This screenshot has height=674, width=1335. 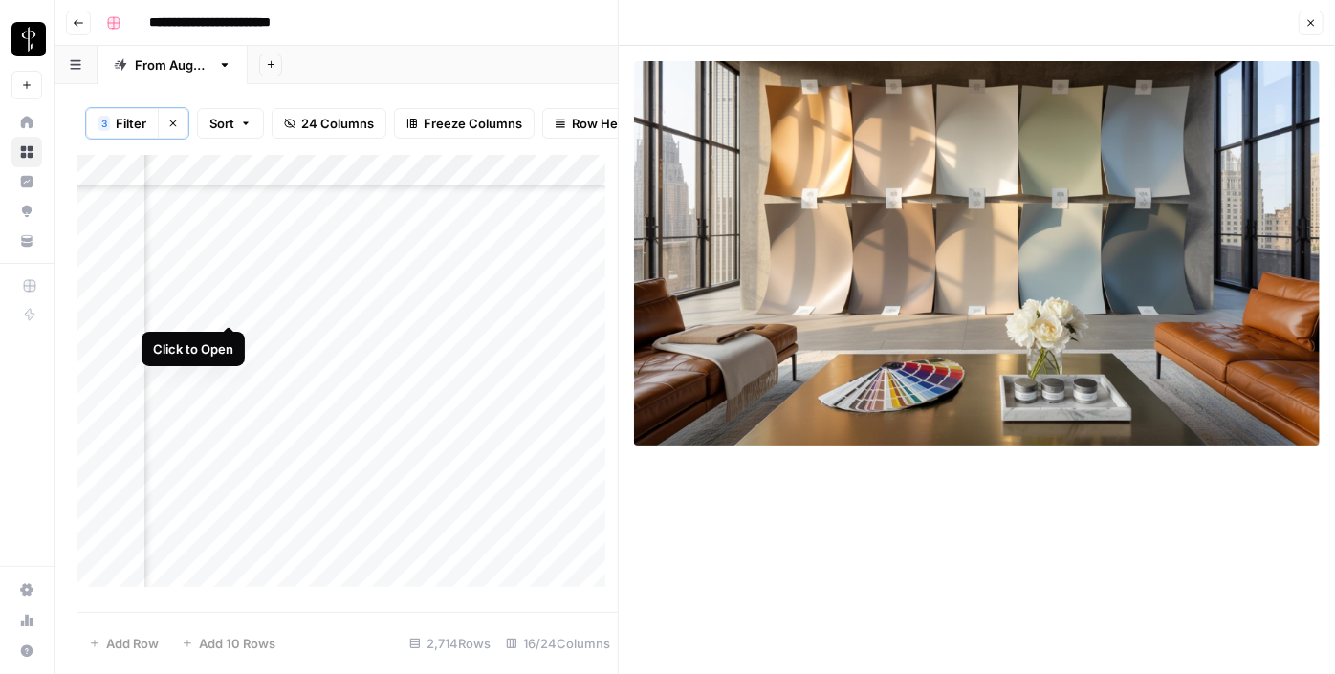 What do you see at coordinates (27, 152) in the screenshot?
I see `a: Browse` at bounding box center [27, 152].